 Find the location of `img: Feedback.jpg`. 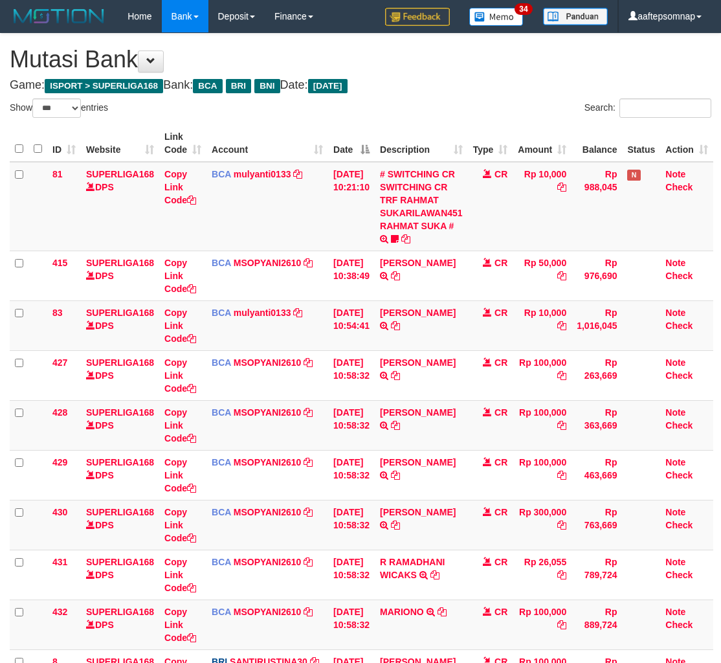

img: Feedback.jpg is located at coordinates (418, 17).